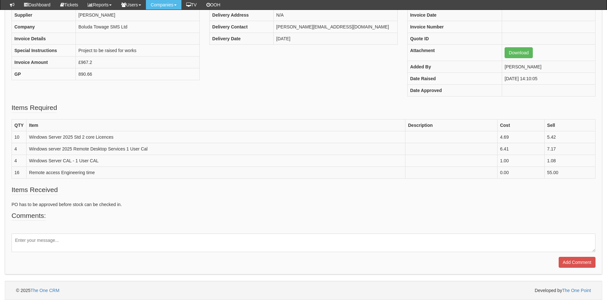 Image resolution: width=607 pixels, height=300 pixels. I want to click on td: 7.17, so click(569, 149).